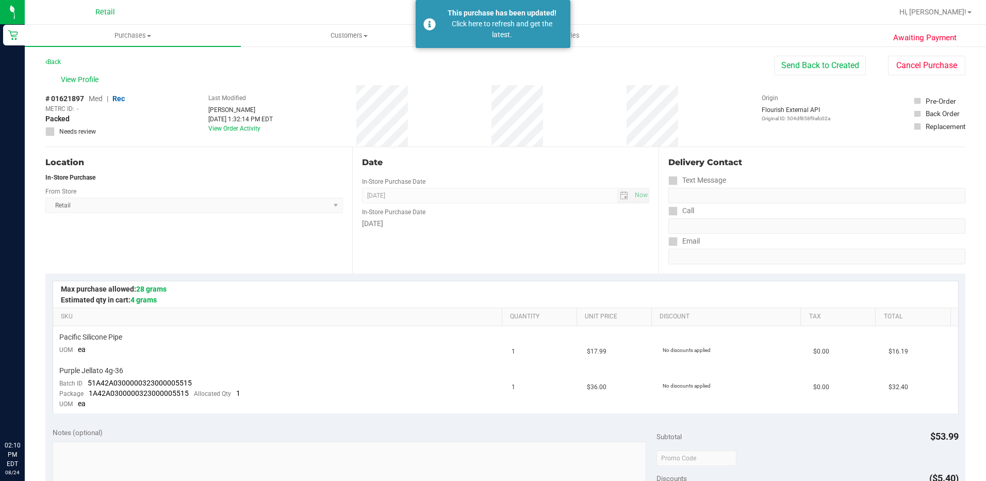  I want to click on a: Discount, so click(728, 317).